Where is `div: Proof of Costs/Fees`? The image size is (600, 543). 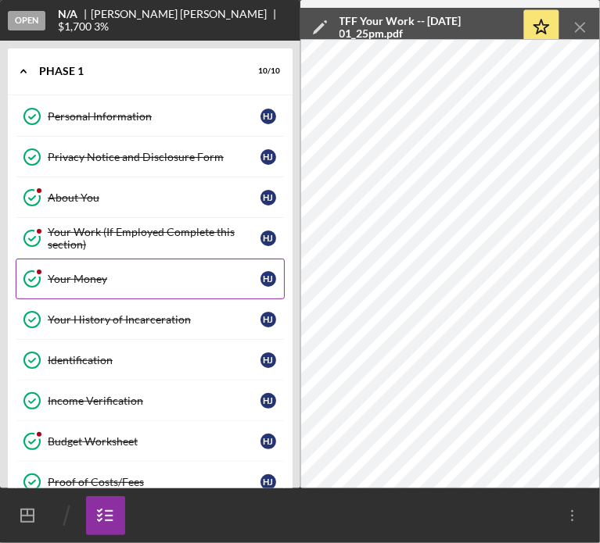 div: Proof of Costs/Fees is located at coordinates (154, 482).